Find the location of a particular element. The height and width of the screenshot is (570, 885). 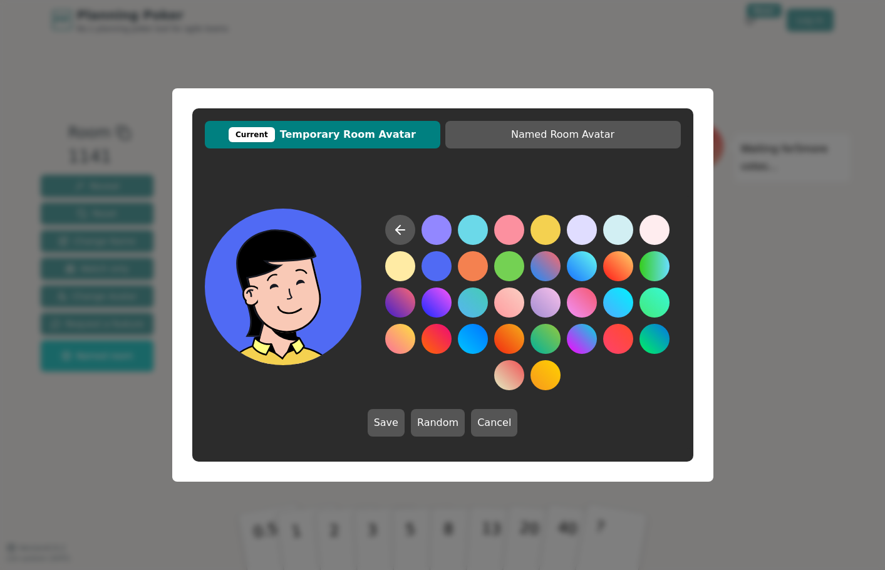

span: Temporary Room Avatar is located at coordinates (323, 135).